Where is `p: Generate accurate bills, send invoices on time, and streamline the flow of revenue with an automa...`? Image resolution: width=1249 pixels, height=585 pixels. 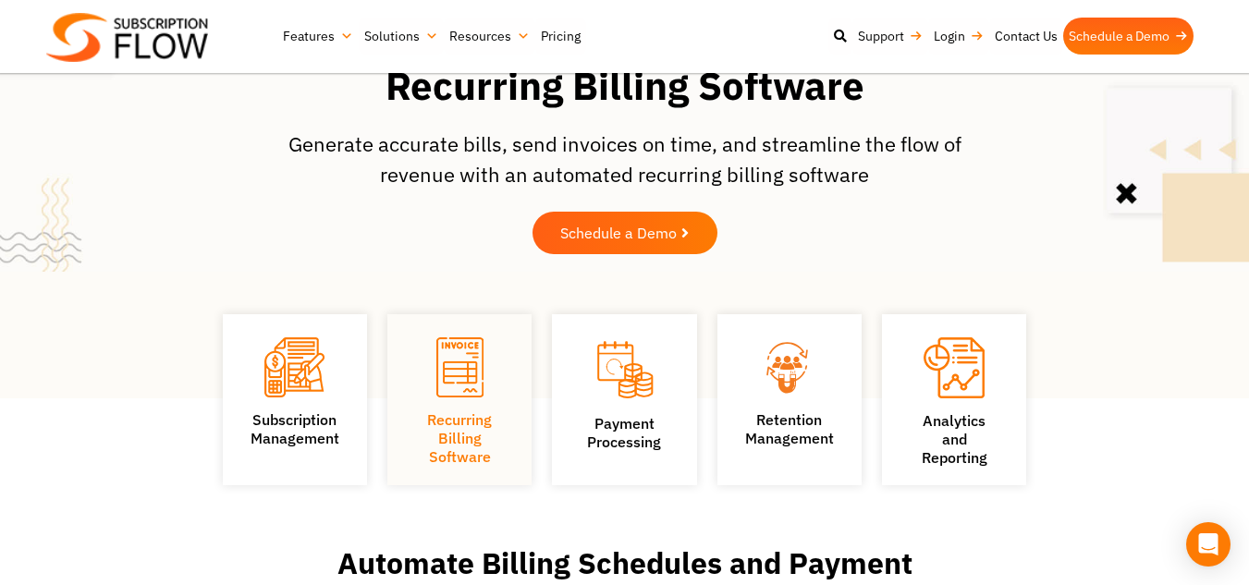 p: Generate accurate bills, send invoices on time, and streamline the flow of revenue with an automa... is located at coordinates (625, 159).